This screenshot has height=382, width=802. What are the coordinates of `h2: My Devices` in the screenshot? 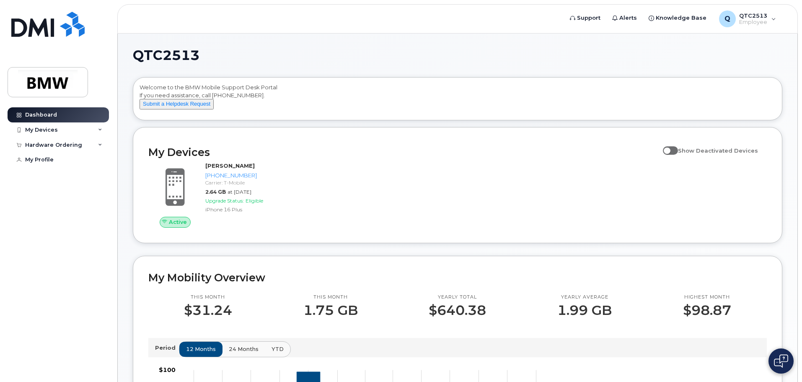 It's located at (403, 152).